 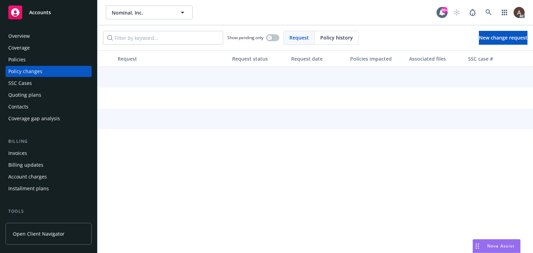 What do you see at coordinates (49, 72) in the screenshot?
I see `a: Policy changes` at bounding box center [49, 72].